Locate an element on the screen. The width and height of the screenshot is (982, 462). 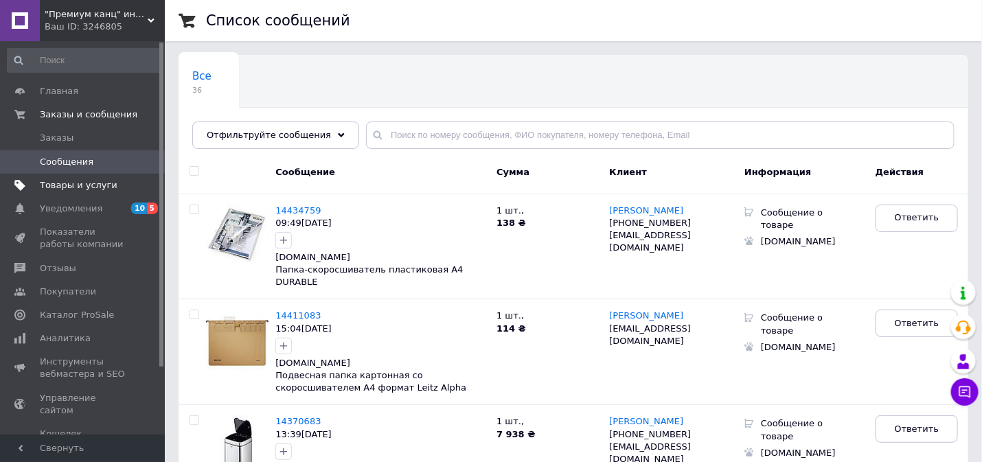
span: Покупатели is located at coordinates (68, 292).